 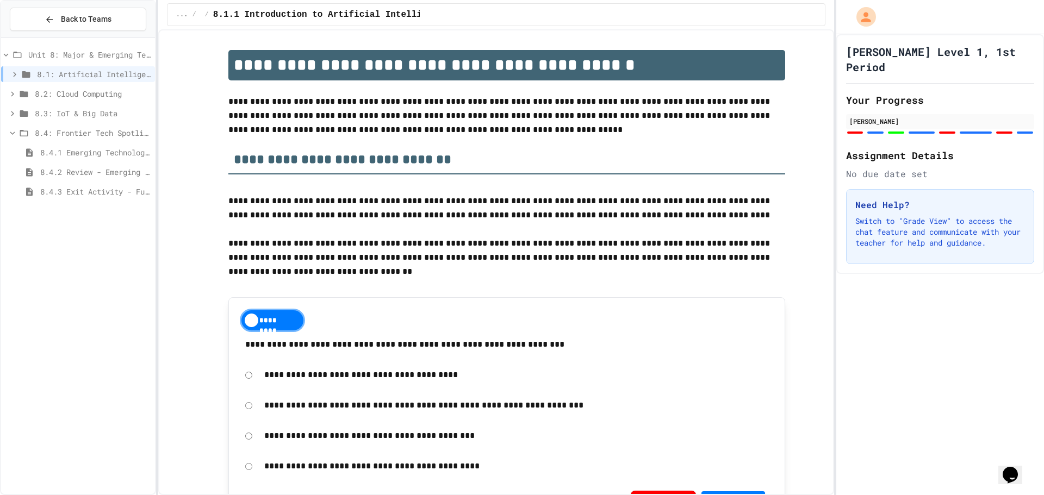 What do you see at coordinates (86, 19) in the screenshot?
I see `span: Back to Teams` at bounding box center [86, 19].